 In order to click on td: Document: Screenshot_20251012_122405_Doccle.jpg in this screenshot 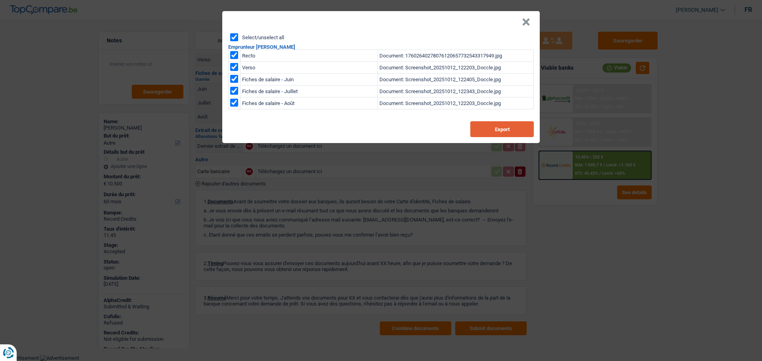, I will do `click(455, 80)`.